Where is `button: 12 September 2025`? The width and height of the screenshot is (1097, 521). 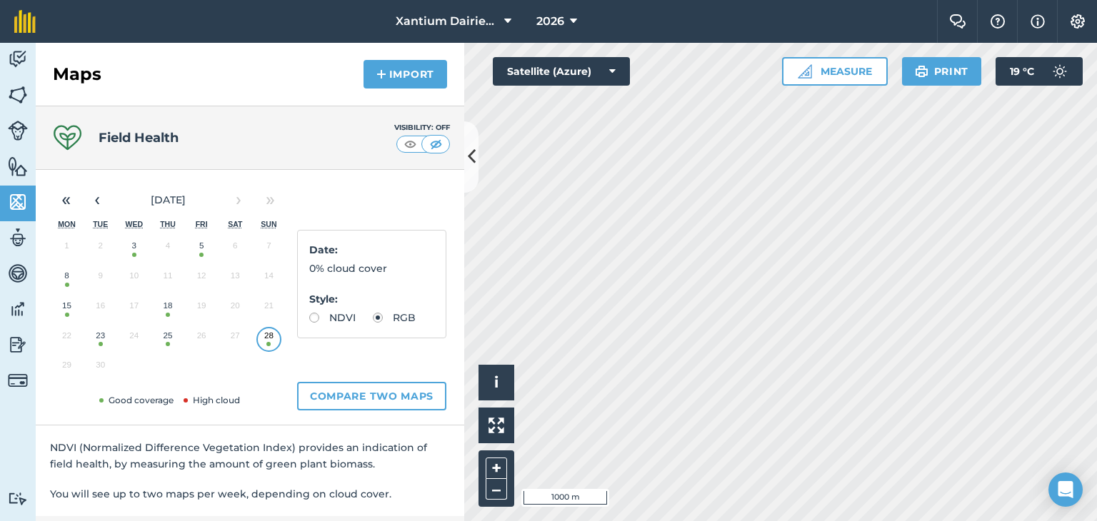
button: 12 September 2025 is located at coordinates (201, 279).